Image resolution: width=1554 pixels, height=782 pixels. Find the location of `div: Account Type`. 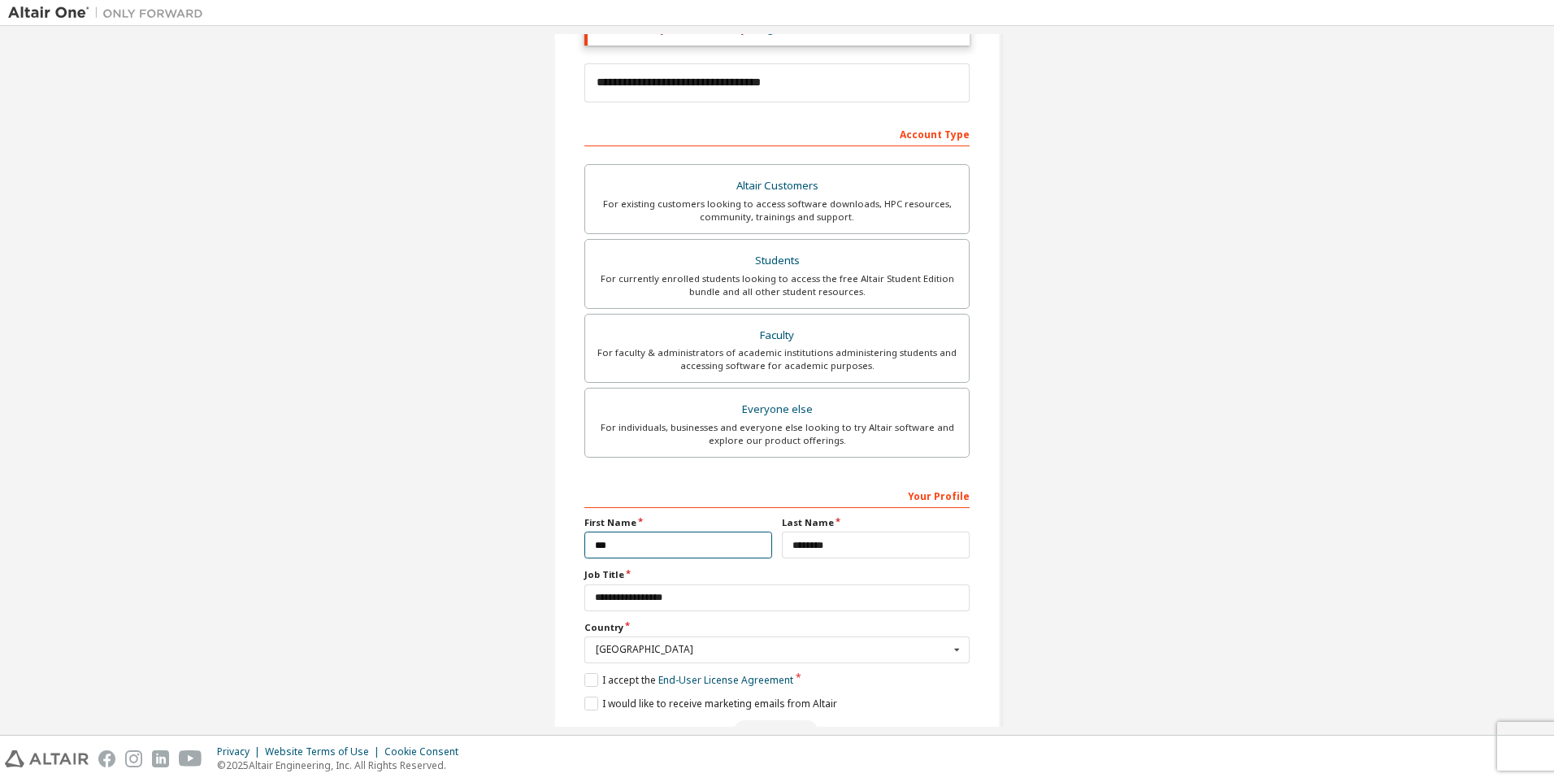

div: Account Type is located at coordinates (777, 133).